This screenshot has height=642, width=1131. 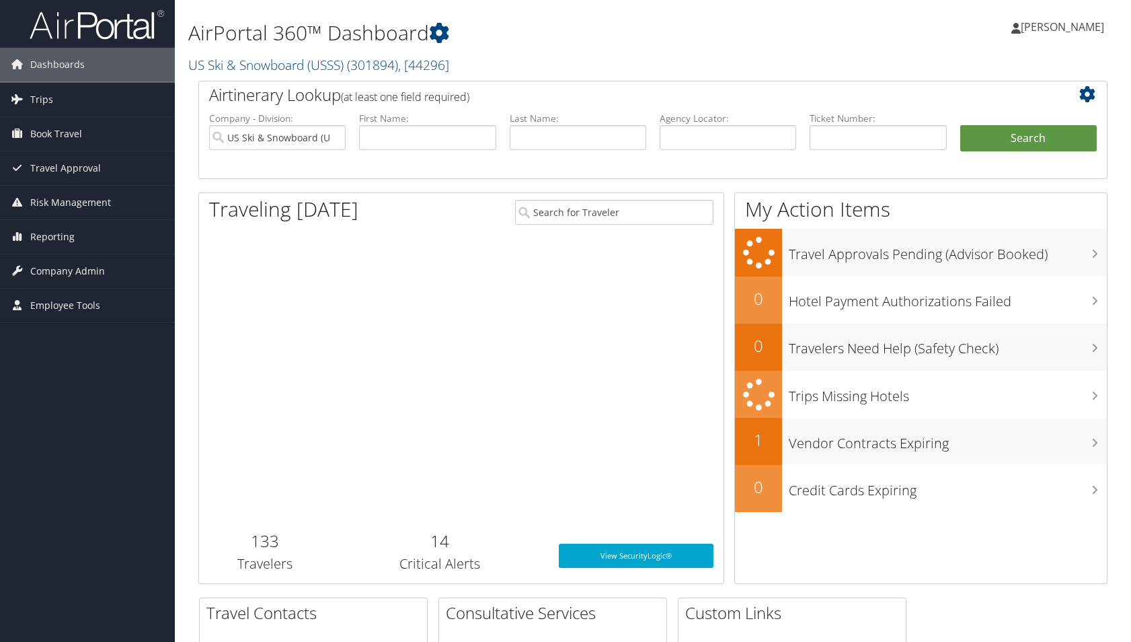 I want to click on h3: Trips Missing Hotels, so click(x=948, y=393).